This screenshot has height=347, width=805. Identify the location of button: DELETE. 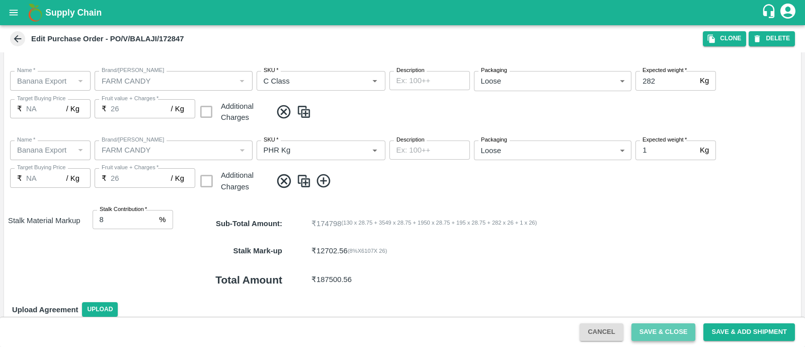
(772, 38).